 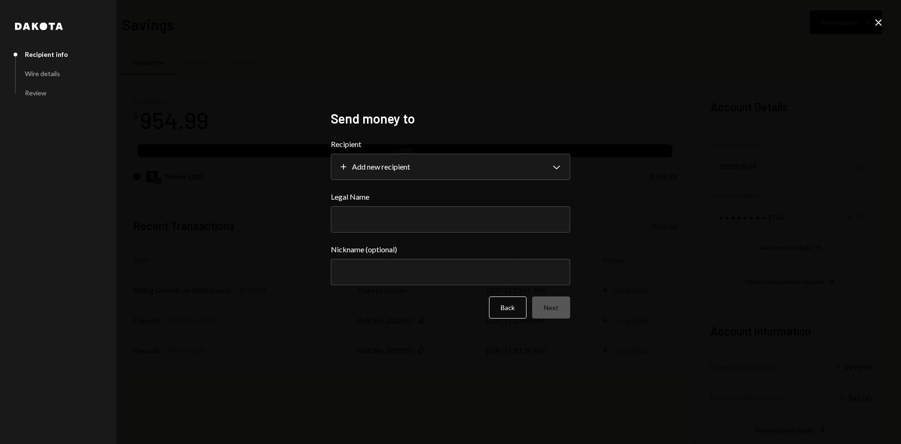 I want to click on div: Wire details, so click(x=42, y=73).